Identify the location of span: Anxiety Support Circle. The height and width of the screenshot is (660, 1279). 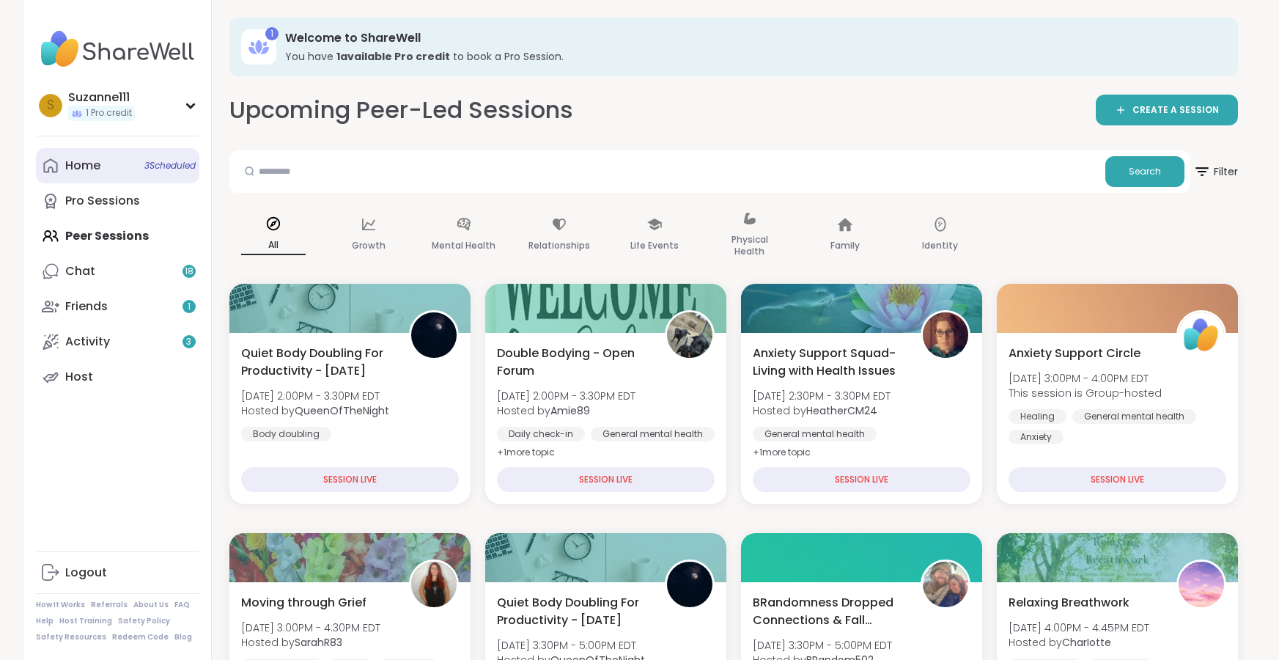
(1074, 353).